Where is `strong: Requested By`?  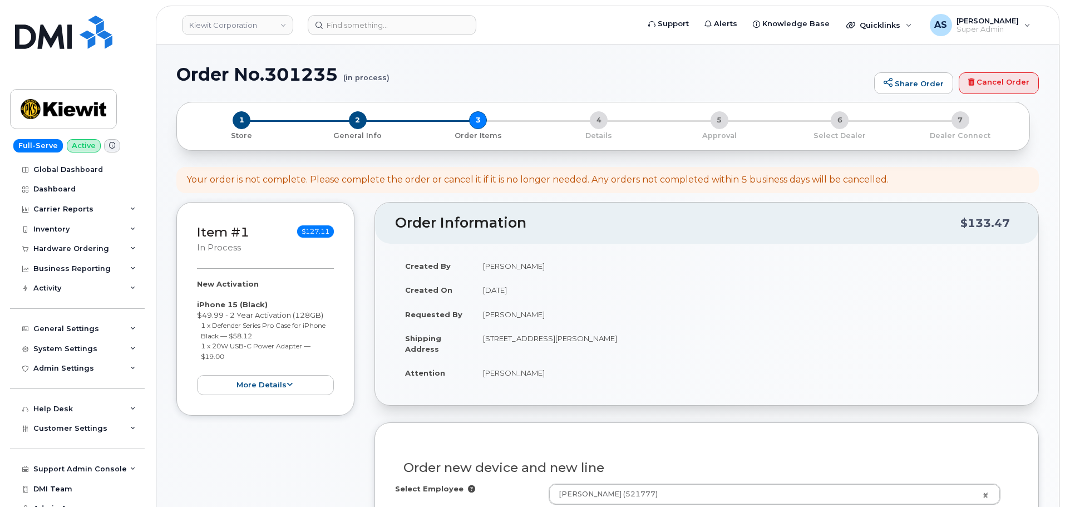 strong: Requested By is located at coordinates (434, 314).